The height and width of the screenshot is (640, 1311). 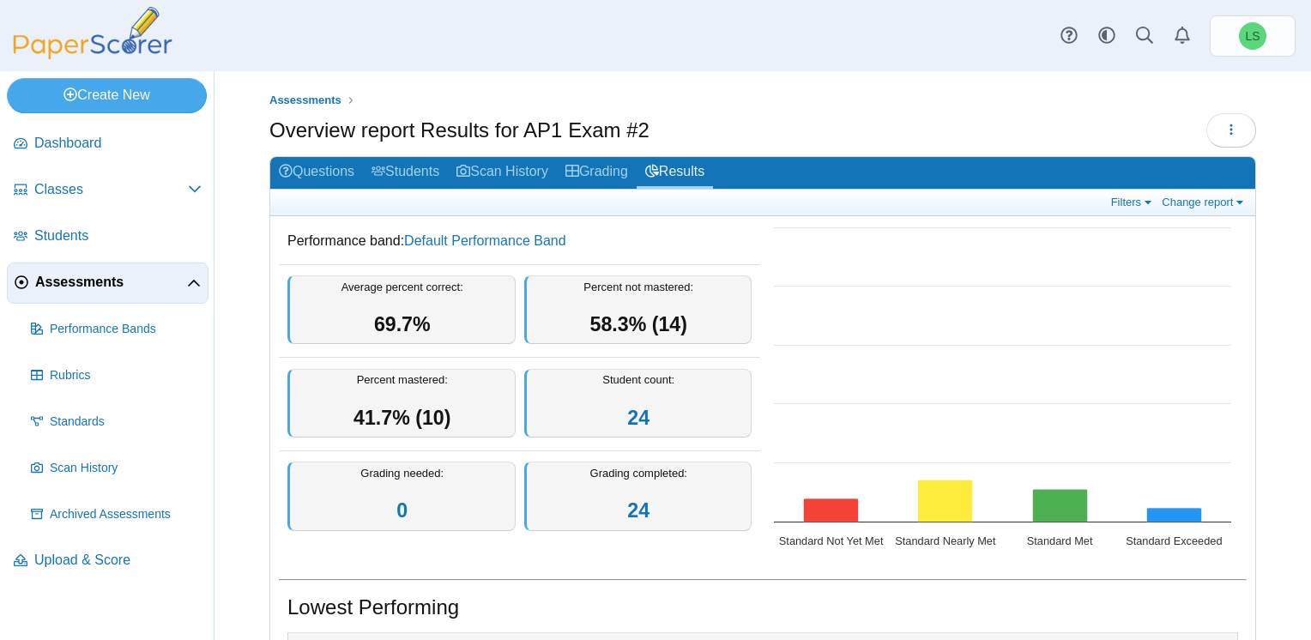 What do you see at coordinates (638, 403) in the screenshot?
I see `div: Student count:` at bounding box center [638, 403].